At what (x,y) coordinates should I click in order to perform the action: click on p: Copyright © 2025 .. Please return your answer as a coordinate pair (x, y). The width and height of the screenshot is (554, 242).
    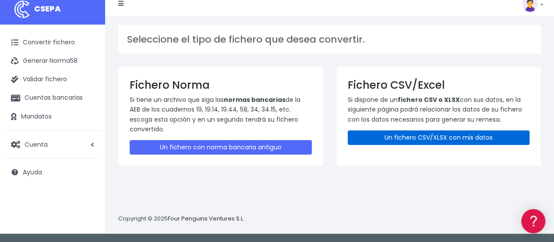
    Looking at the image, I should click on (182, 218).